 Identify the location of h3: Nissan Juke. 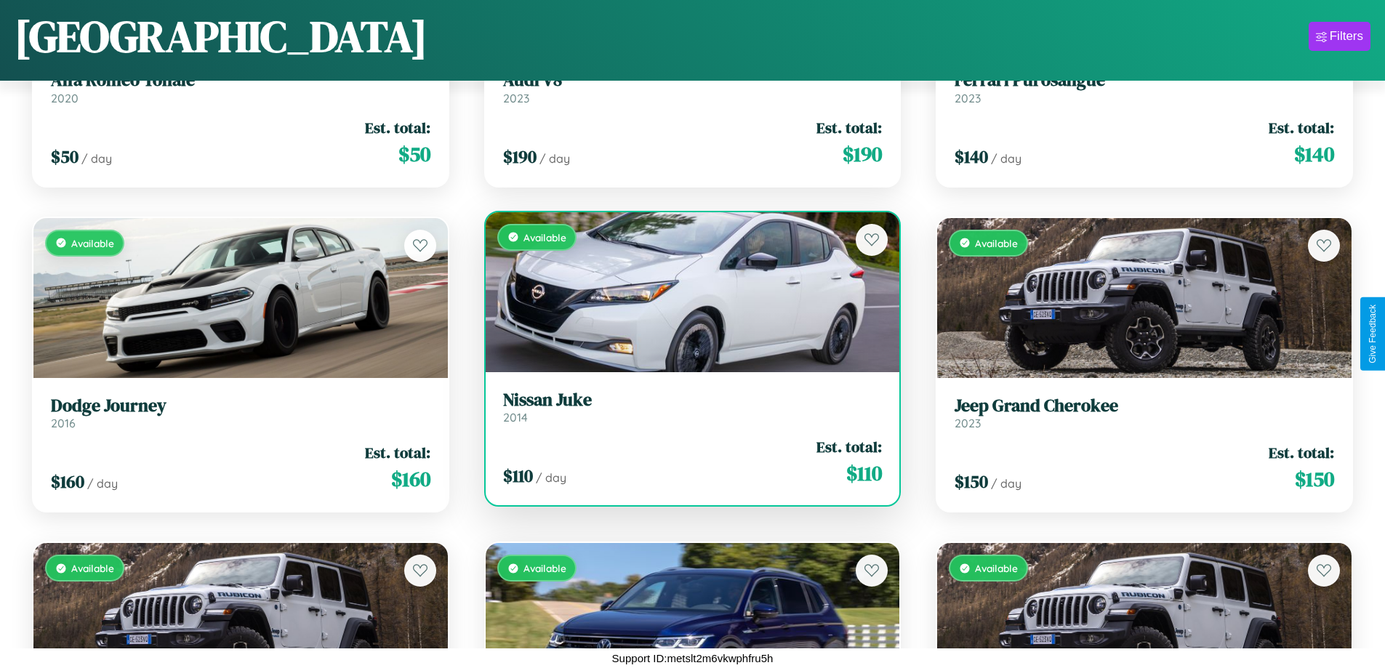
(693, 400).